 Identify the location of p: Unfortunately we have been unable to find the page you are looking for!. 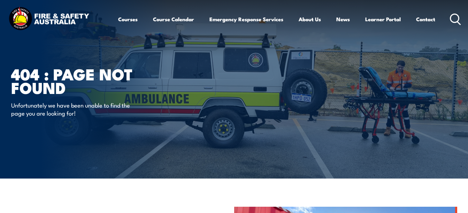
(75, 109).